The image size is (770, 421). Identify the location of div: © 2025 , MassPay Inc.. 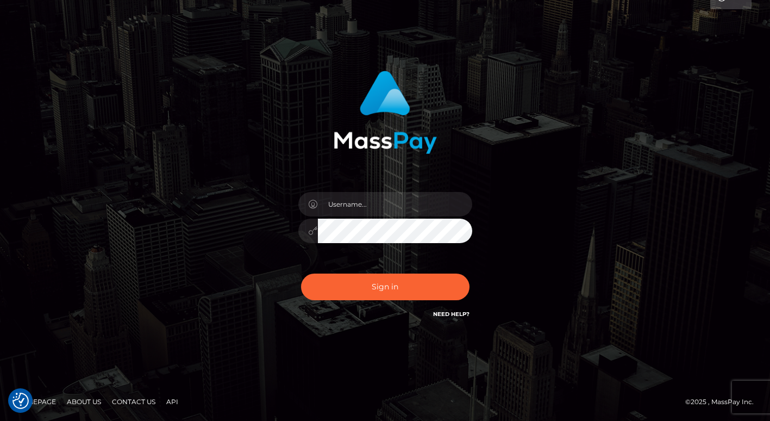
(723, 402).